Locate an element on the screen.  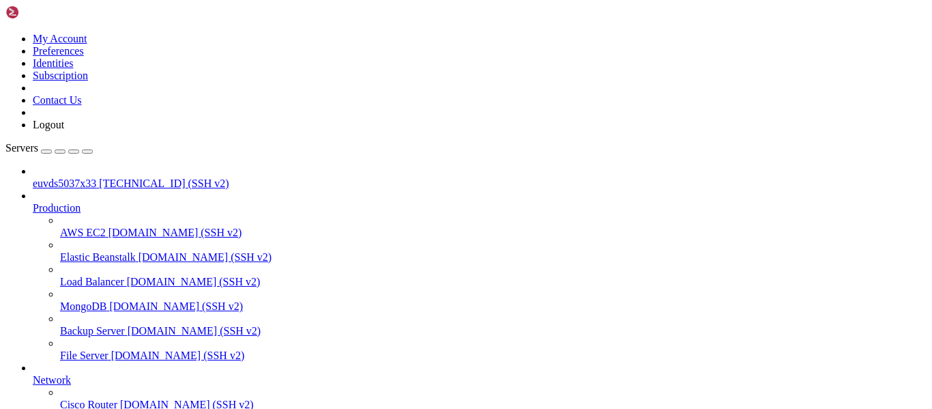
a: Subscription is located at coordinates (60, 75).